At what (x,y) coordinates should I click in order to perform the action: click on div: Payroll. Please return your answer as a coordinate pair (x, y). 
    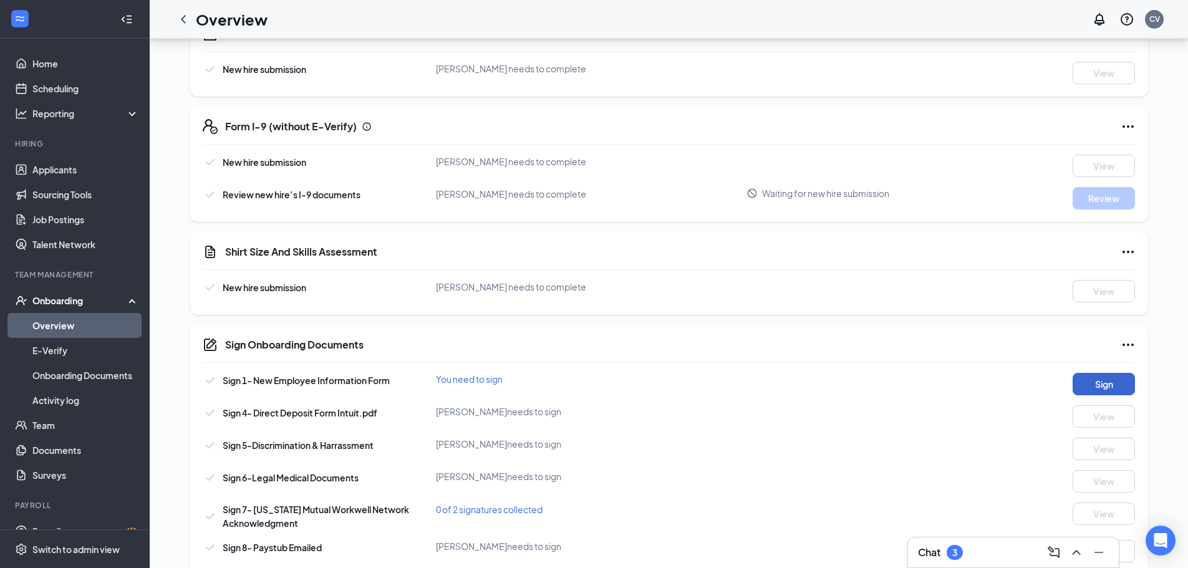
    Looking at the image, I should click on (75, 505).